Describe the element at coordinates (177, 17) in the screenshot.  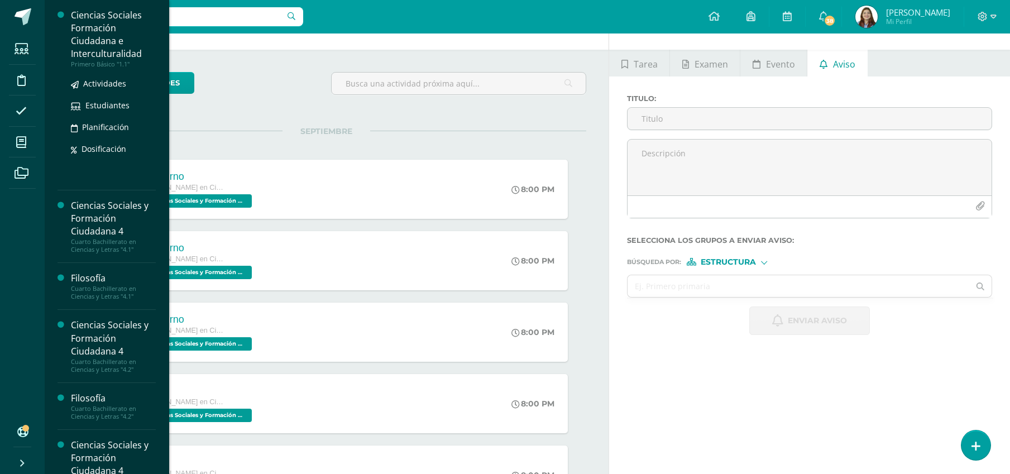
I see `input: Busca un usuario...` at that location.